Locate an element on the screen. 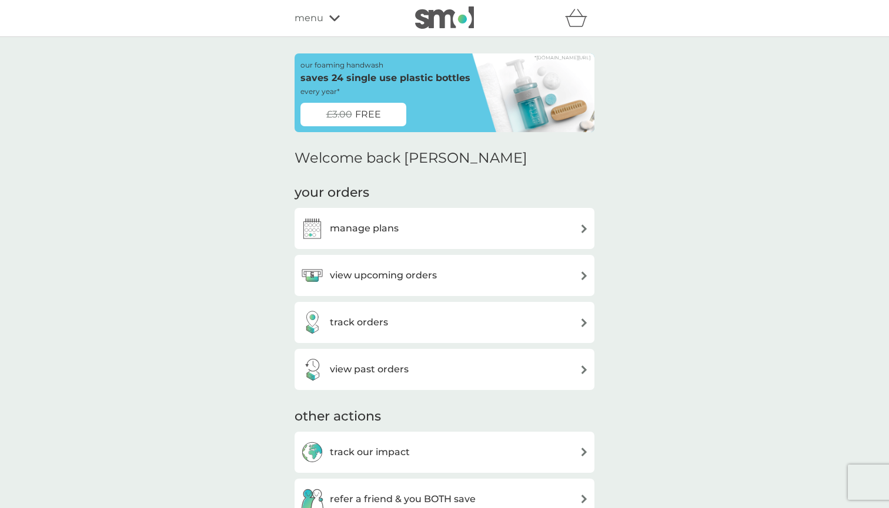  span: menu is located at coordinates (309, 18).